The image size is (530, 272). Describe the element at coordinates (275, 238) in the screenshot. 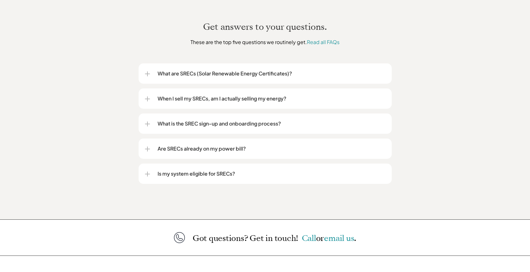

I see `p: Got questions? Get in touch!` at that location.